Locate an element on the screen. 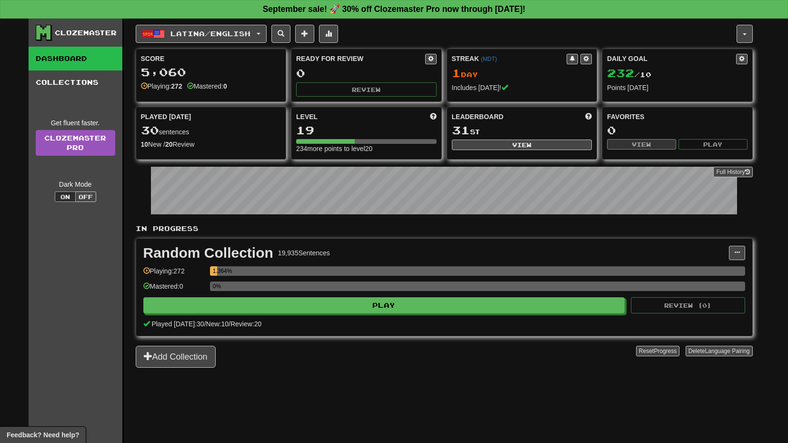  span: Latina / English is located at coordinates (211, 33).